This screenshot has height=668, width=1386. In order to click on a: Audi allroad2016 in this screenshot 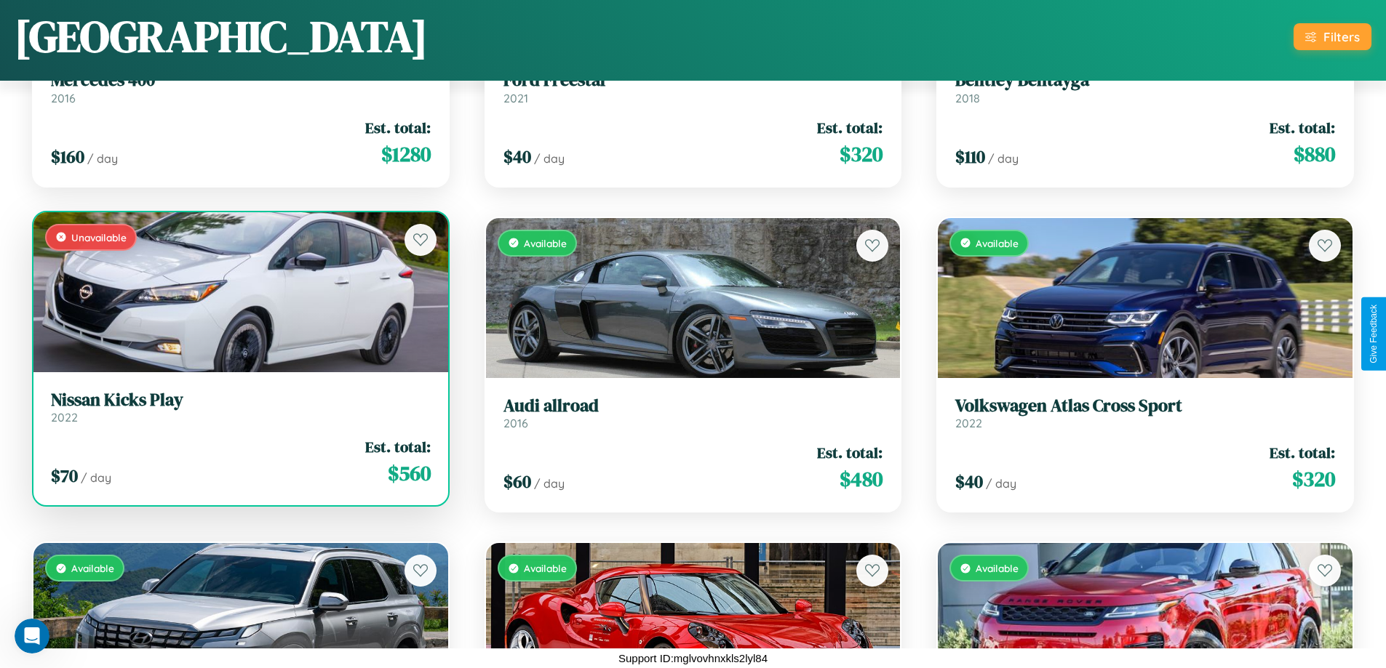, I will do `click(693, 413)`.